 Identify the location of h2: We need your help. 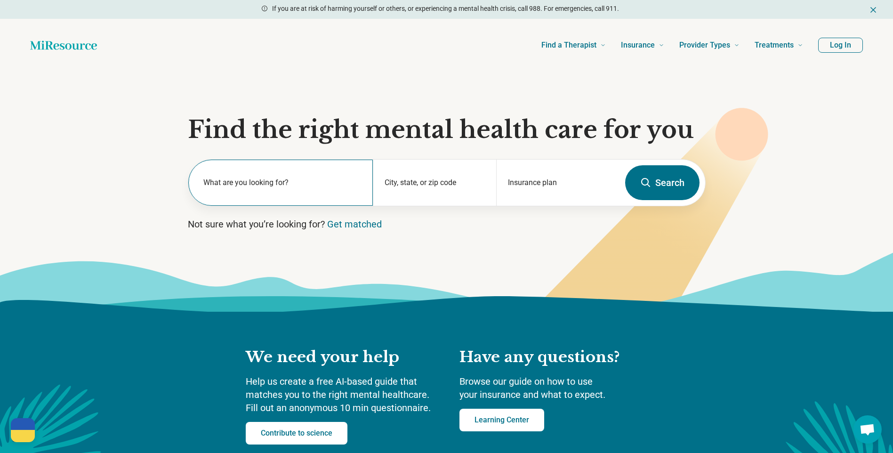
(343, 357).